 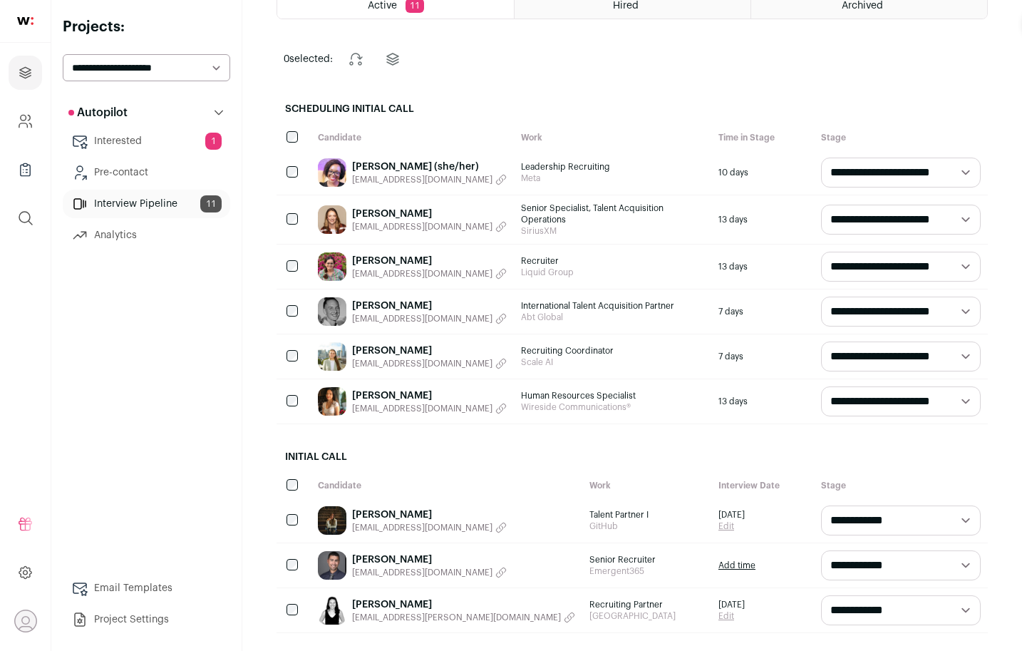 I want to click on a: Interested1, so click(x=146, y=141).